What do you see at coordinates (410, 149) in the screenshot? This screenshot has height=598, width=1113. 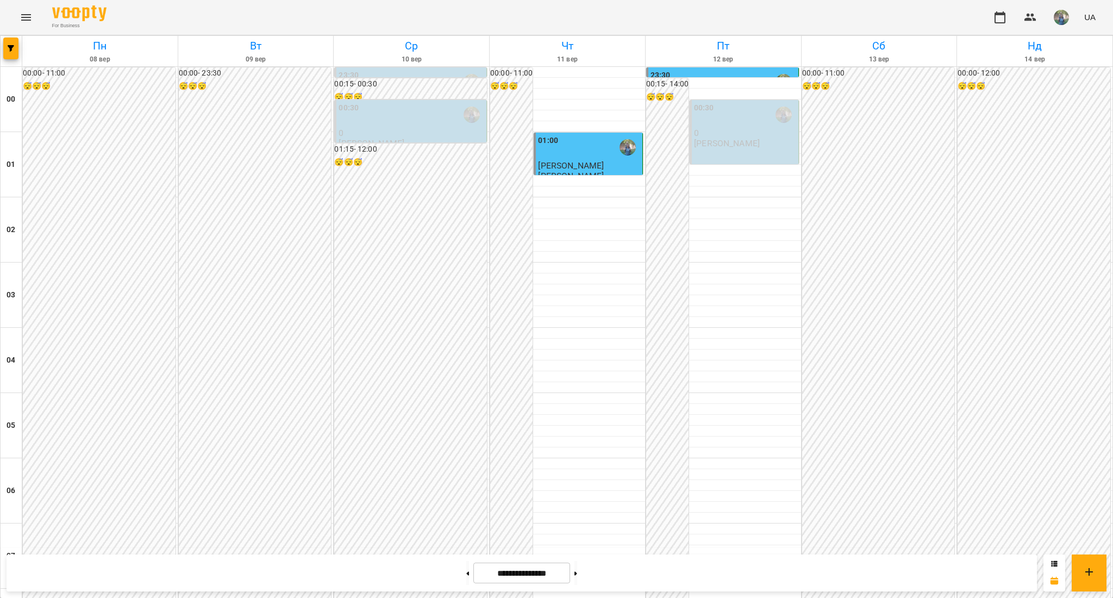 I see `h6: 01:15 - 12:00` at bounding box center [410, 149].